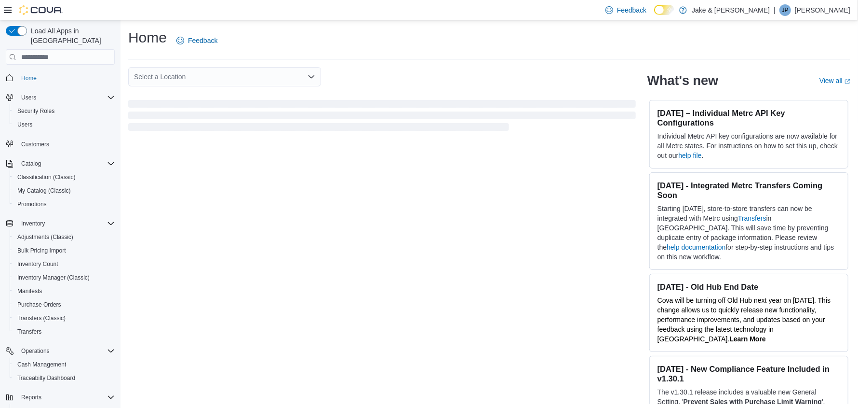  What do you see at coordinates (64, 111) in the screenshot?
I see `button: Security Roles` at bounding box center [64, 111].